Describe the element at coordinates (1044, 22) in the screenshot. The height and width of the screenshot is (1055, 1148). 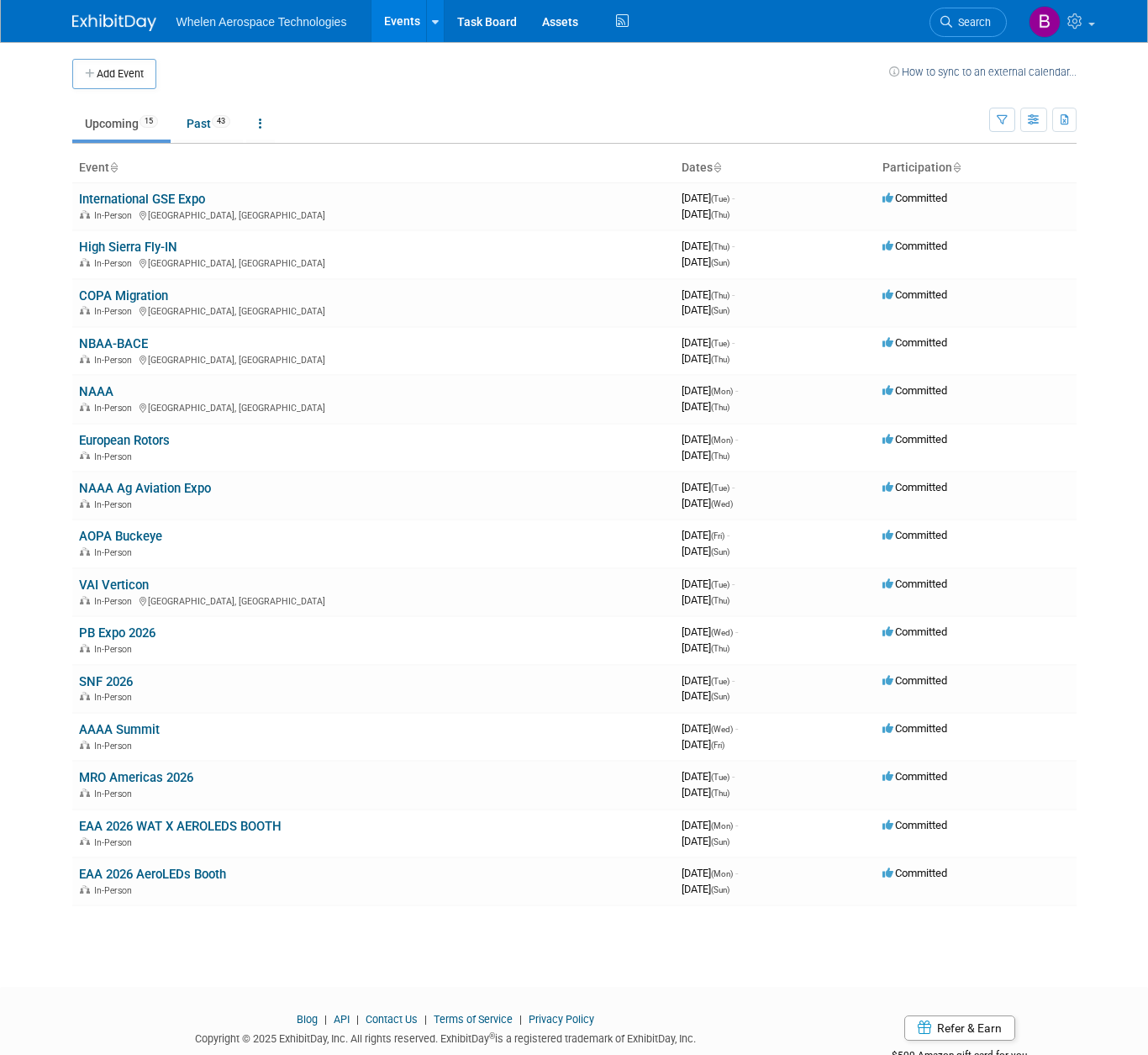
I see `img: Bree Wheeler` at that location.